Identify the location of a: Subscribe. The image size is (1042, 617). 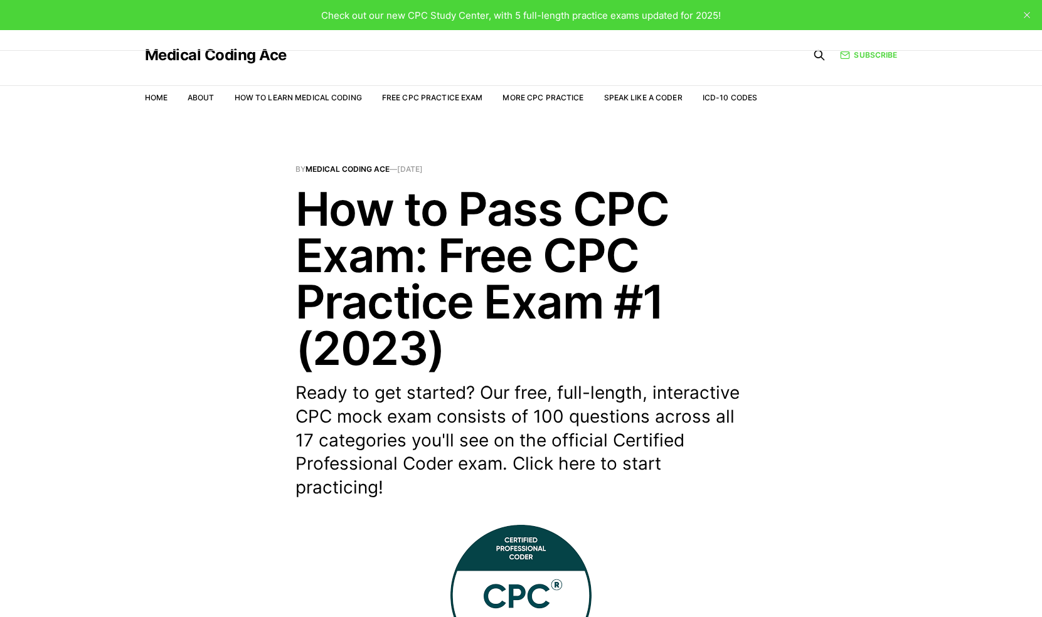
(868, 55).